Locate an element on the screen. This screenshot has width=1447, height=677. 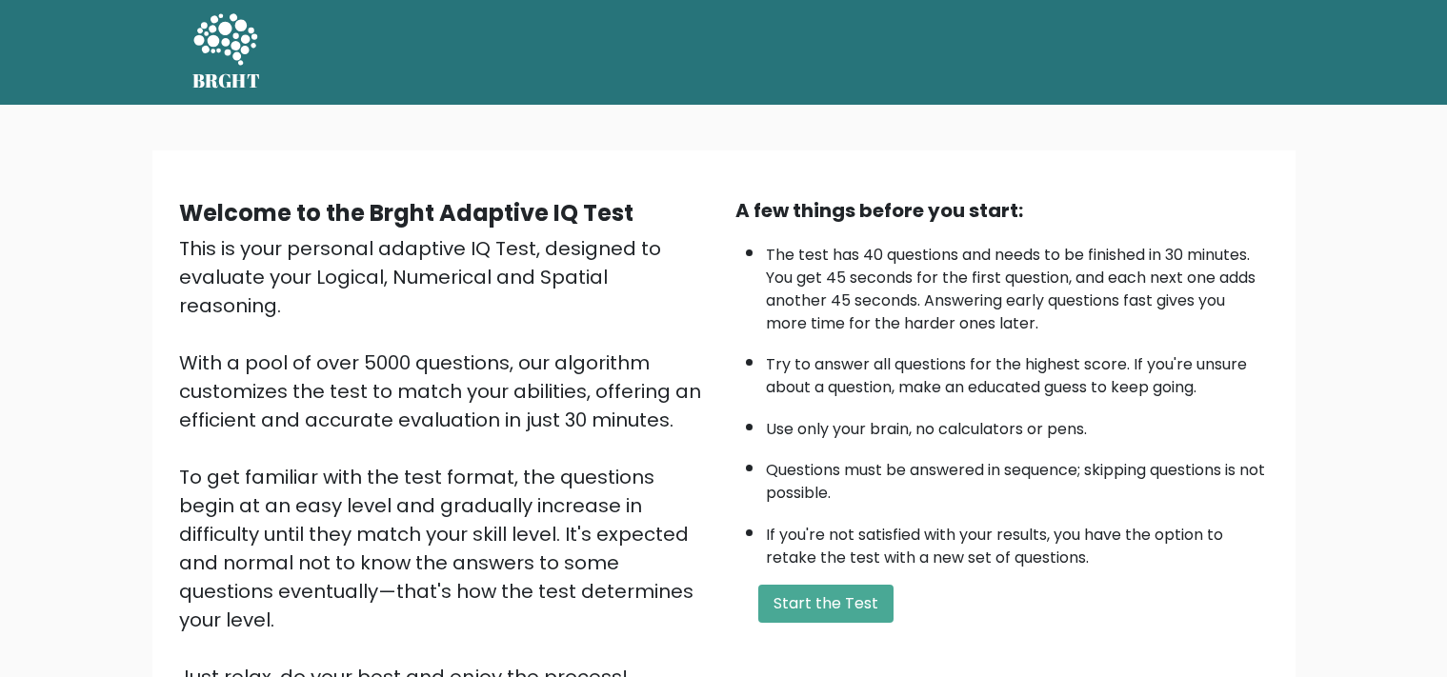
li: Try to answer all questions for the highest score. If you're unsure about a question, make an edu... is located at coordinates (1017, 371).